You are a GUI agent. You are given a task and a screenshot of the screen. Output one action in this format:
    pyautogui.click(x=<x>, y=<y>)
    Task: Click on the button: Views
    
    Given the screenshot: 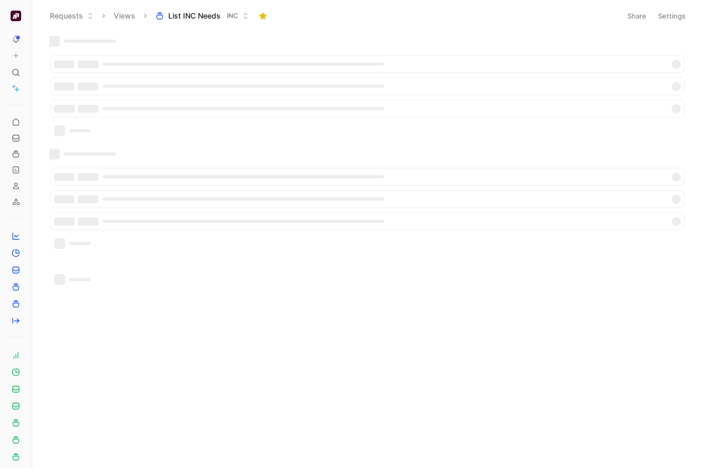 What is the action you would take?
    pyautogui.click(x=124, y=16)
    